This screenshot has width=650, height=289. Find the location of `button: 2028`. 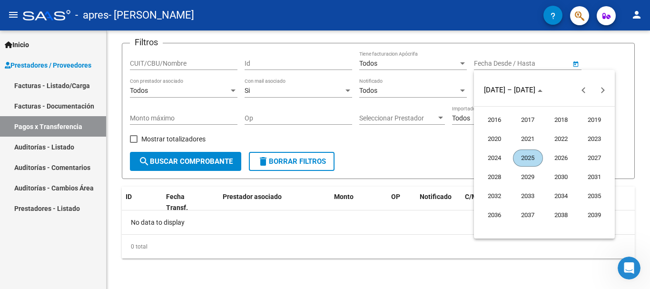

button: 2028 is located at coordinates (494, 177).